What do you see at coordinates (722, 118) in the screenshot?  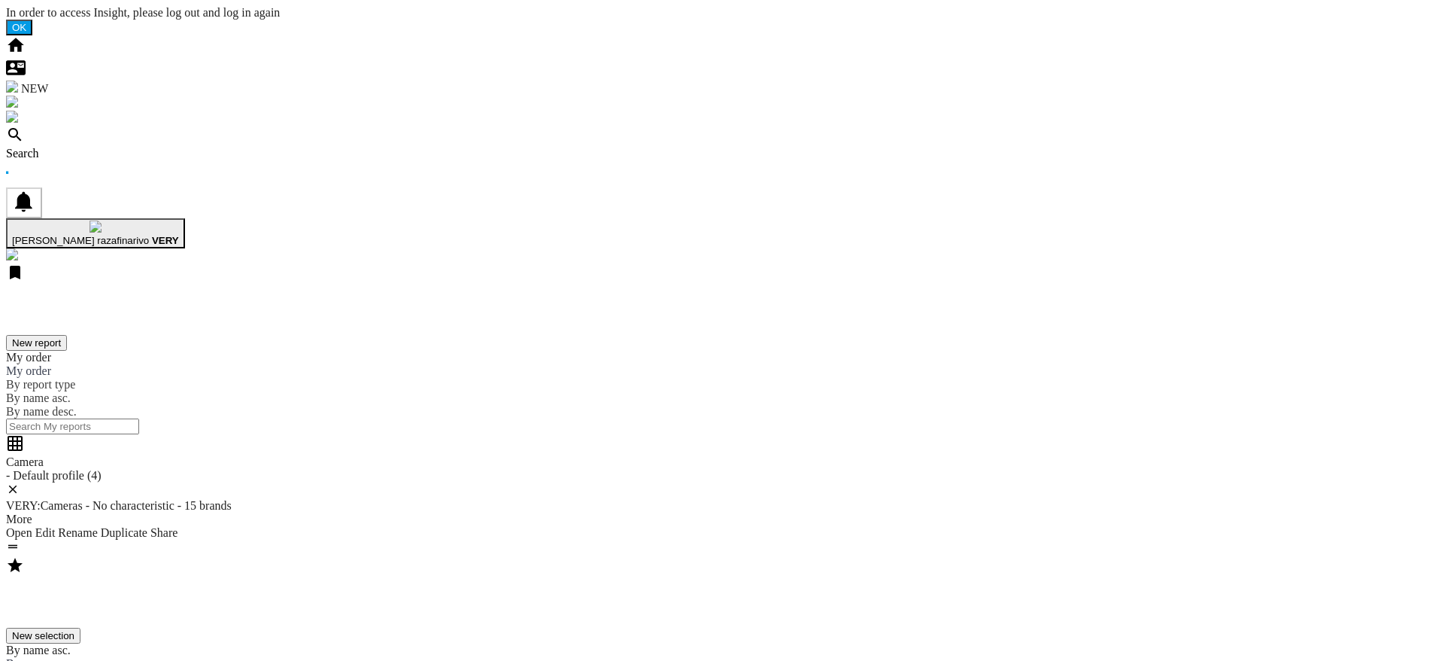 I see `div: Access to Chanel Cosmetic` at bounding box center [722, 118].